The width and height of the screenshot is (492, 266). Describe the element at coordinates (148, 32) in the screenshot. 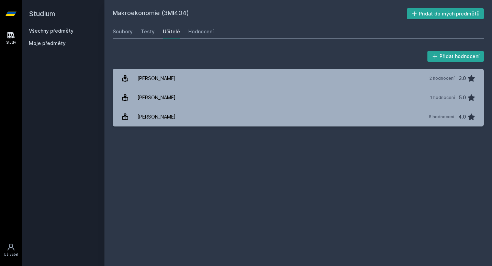

I see `div: Testy` at that location.